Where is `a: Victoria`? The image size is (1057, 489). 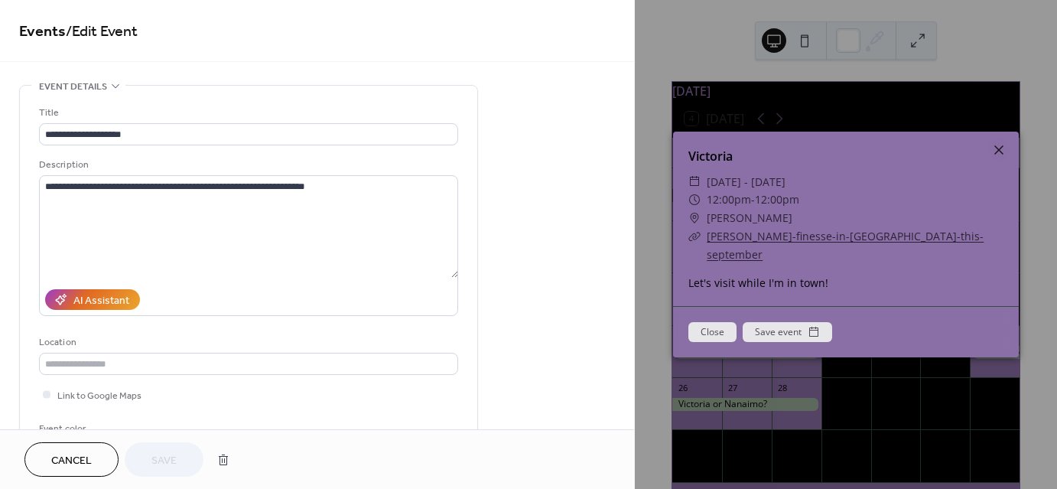
a: Victoria is located at coordinates (711, 156).